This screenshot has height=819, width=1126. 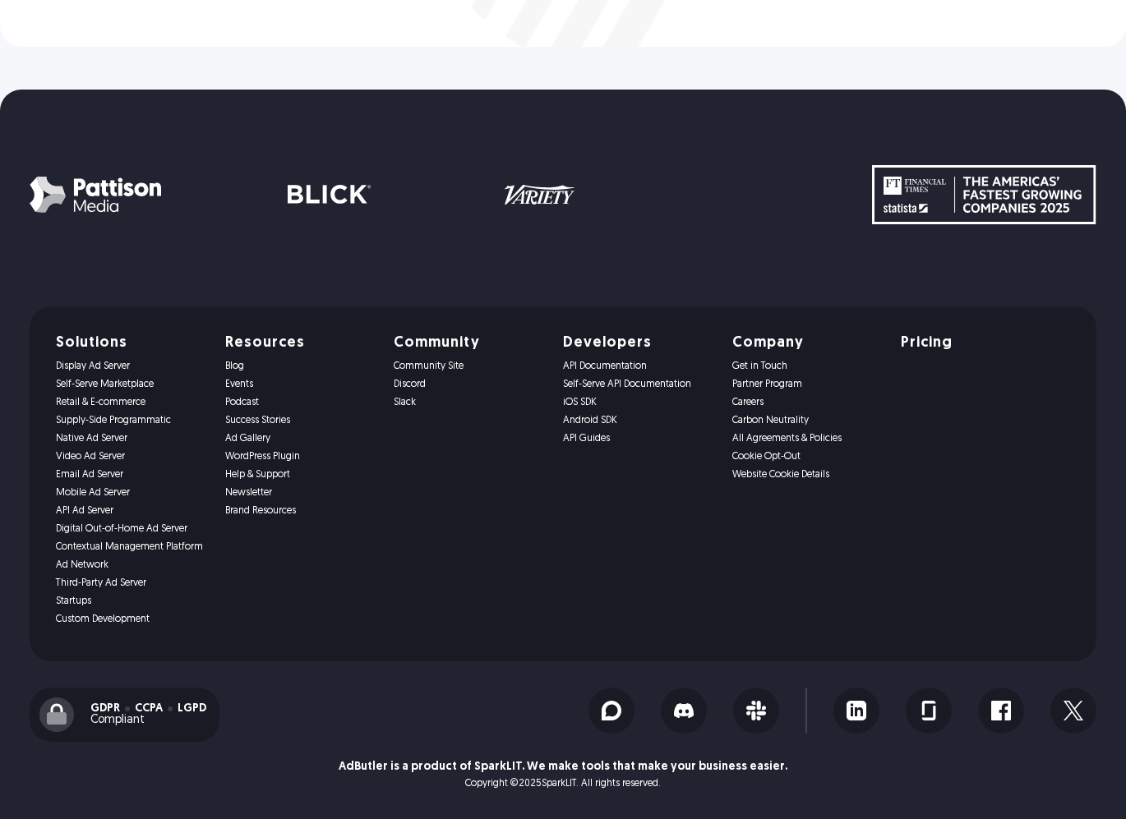 What do you see at coordinates (191, 709) in the screenshot?
I see `div: LGPD` at bounding box center [191, 709].